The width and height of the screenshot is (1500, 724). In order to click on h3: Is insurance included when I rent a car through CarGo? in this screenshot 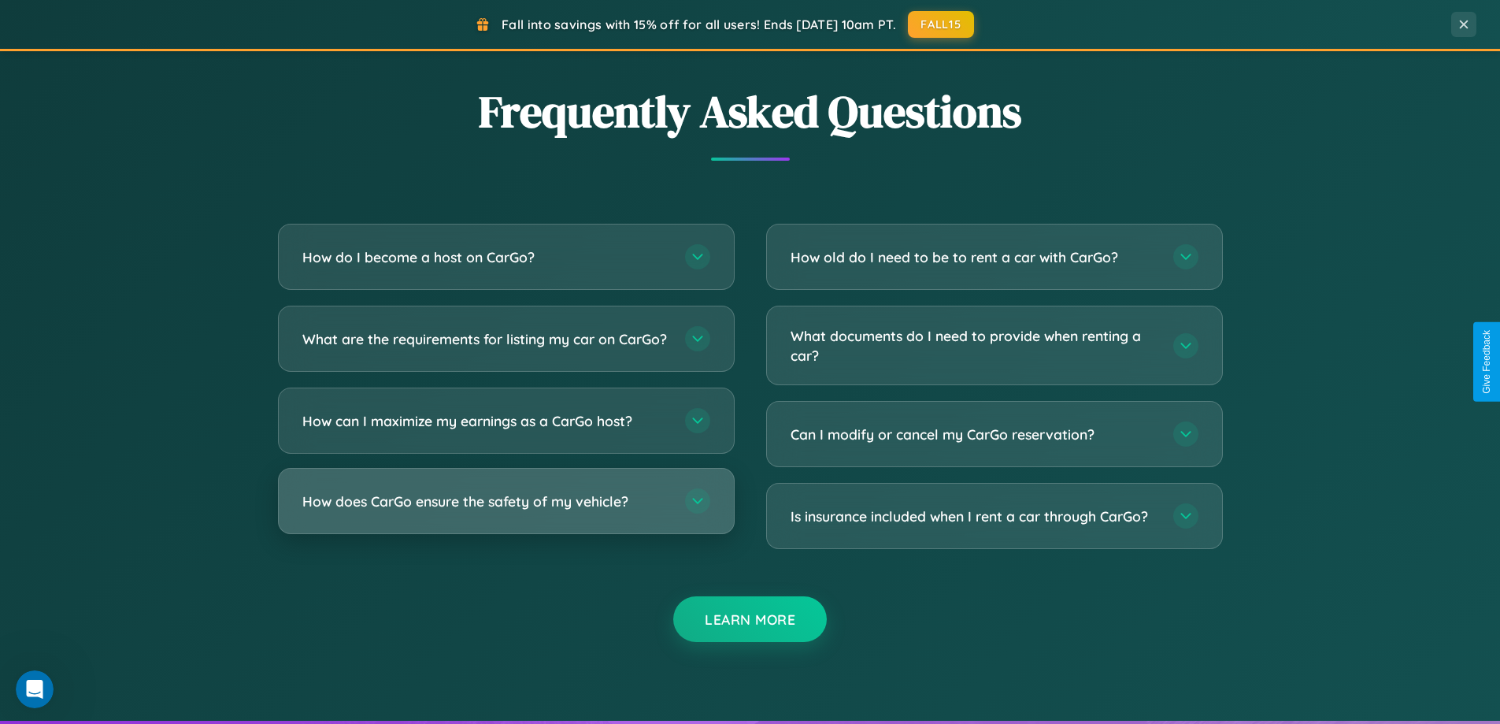, I will do `click(974, 516)`.